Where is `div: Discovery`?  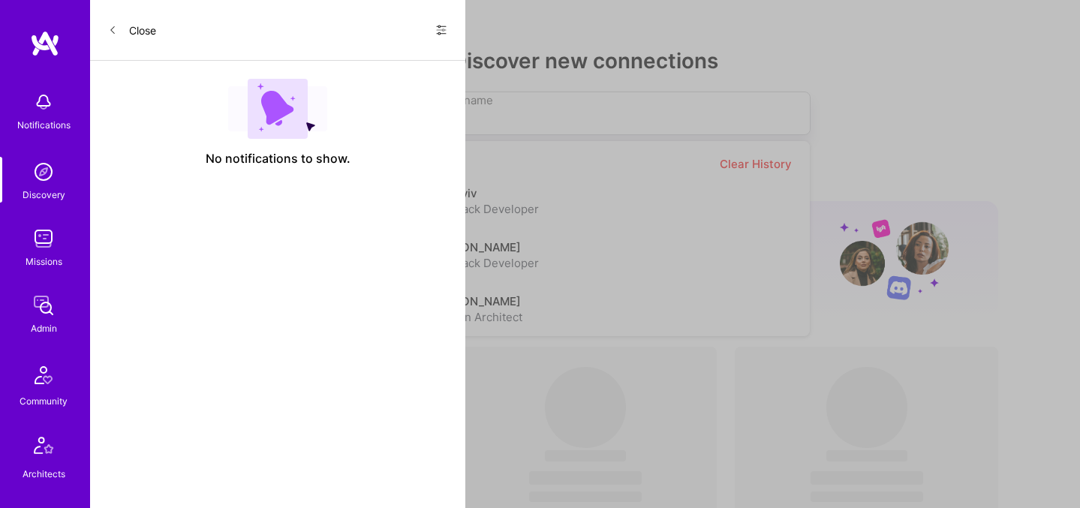 div: Discovery is located at coordinates (44, 194).